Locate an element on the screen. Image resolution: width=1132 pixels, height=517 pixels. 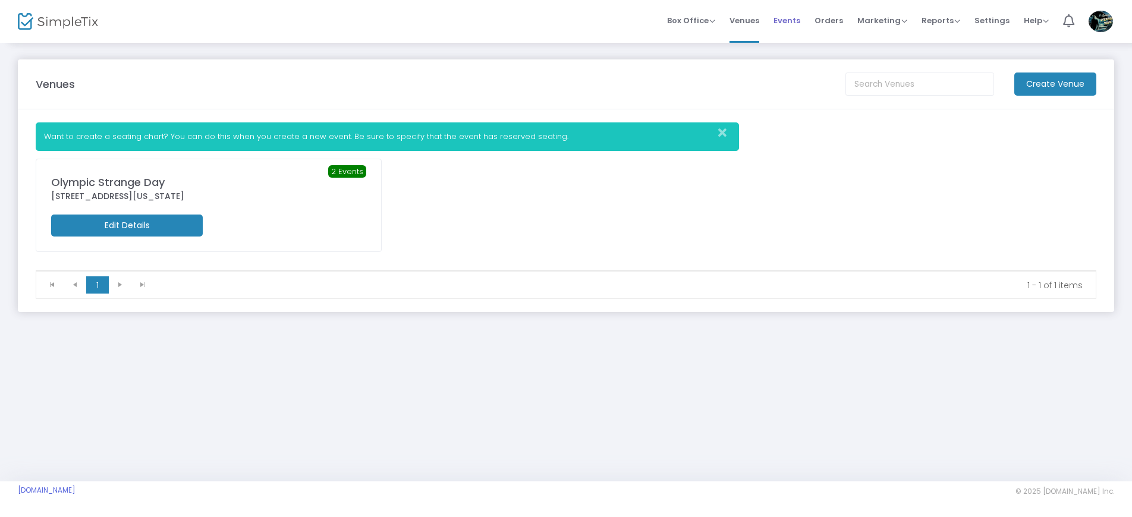
span: Reports is located at coordinates (941, 20).